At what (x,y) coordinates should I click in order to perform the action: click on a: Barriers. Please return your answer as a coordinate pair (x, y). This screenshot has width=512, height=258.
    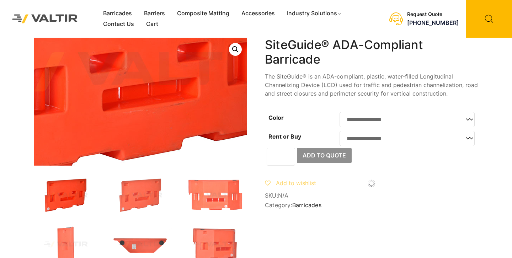
    Looking at the image, I should click on (154, 14).